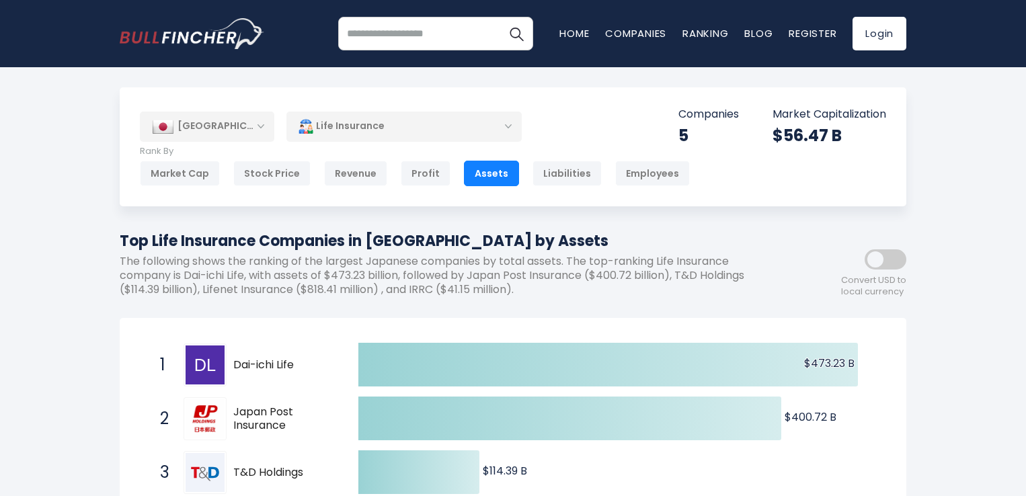  Describe the element at coordinates (829, 114) in the screenshot. I see `p: Market Capitalization` at that location.